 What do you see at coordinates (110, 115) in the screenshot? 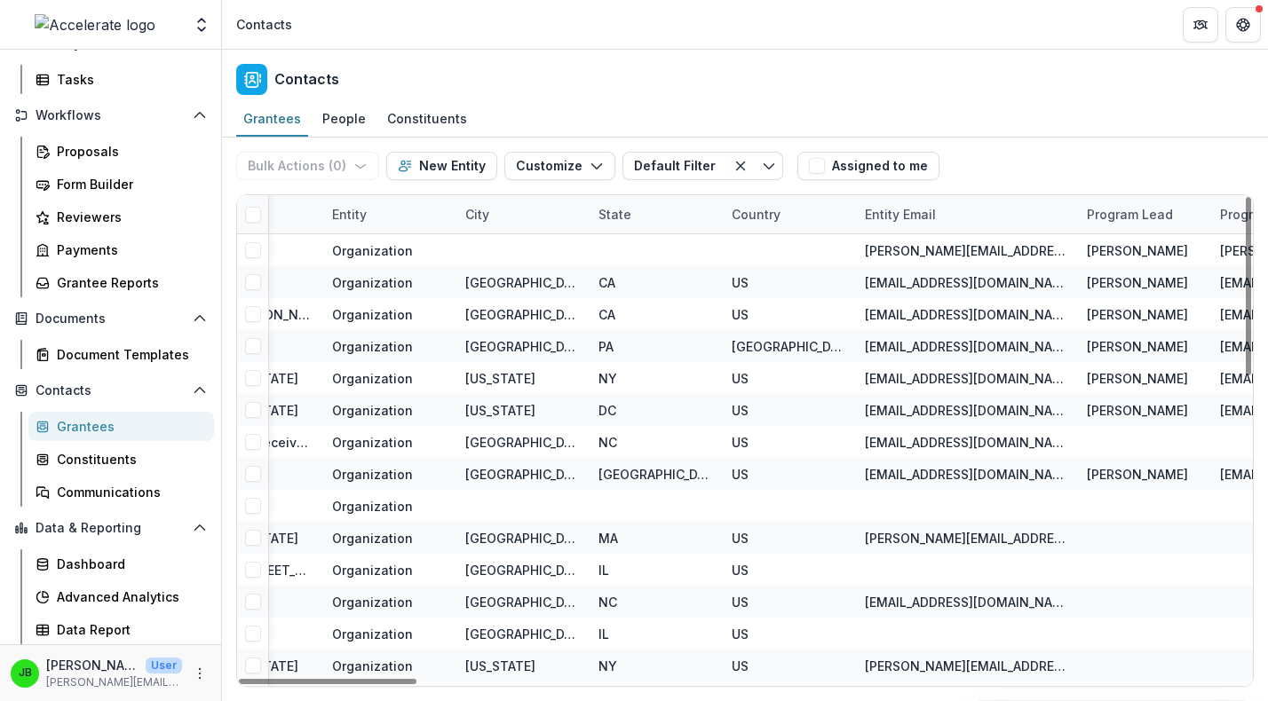
I see `span: Workflows` at bounding box center [110, 115].